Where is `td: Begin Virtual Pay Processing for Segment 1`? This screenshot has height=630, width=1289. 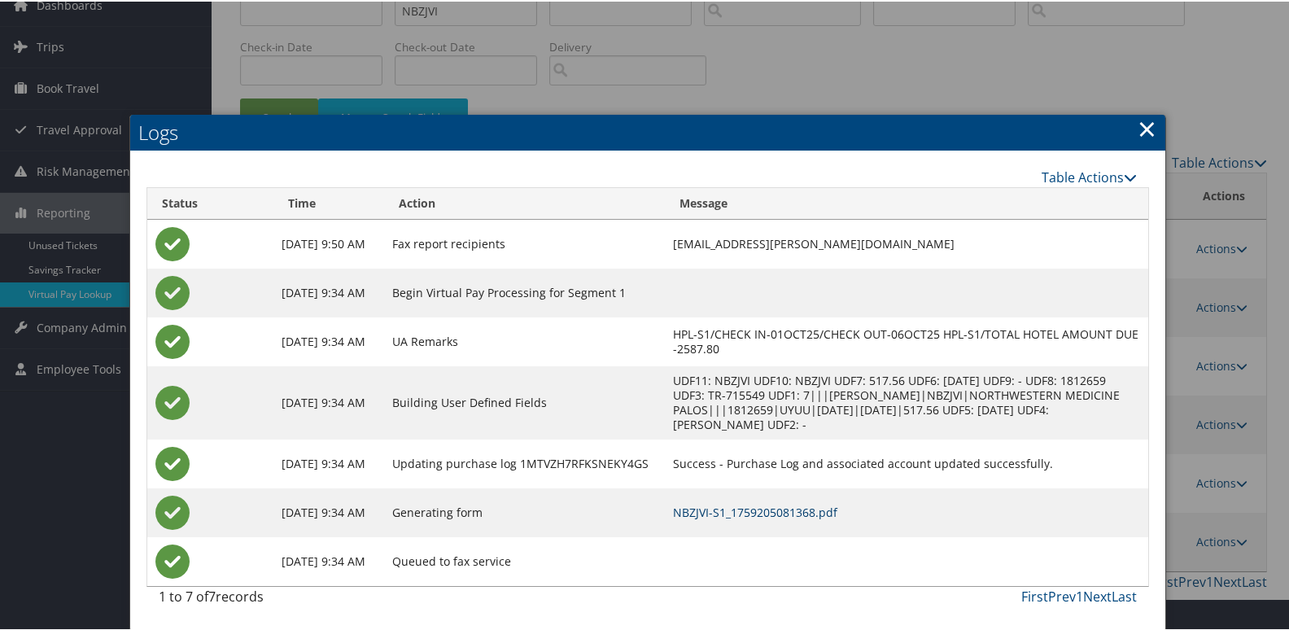
td: Begin Virtual Pay Processing for Segment 1 is located at coordinates (524, 291).